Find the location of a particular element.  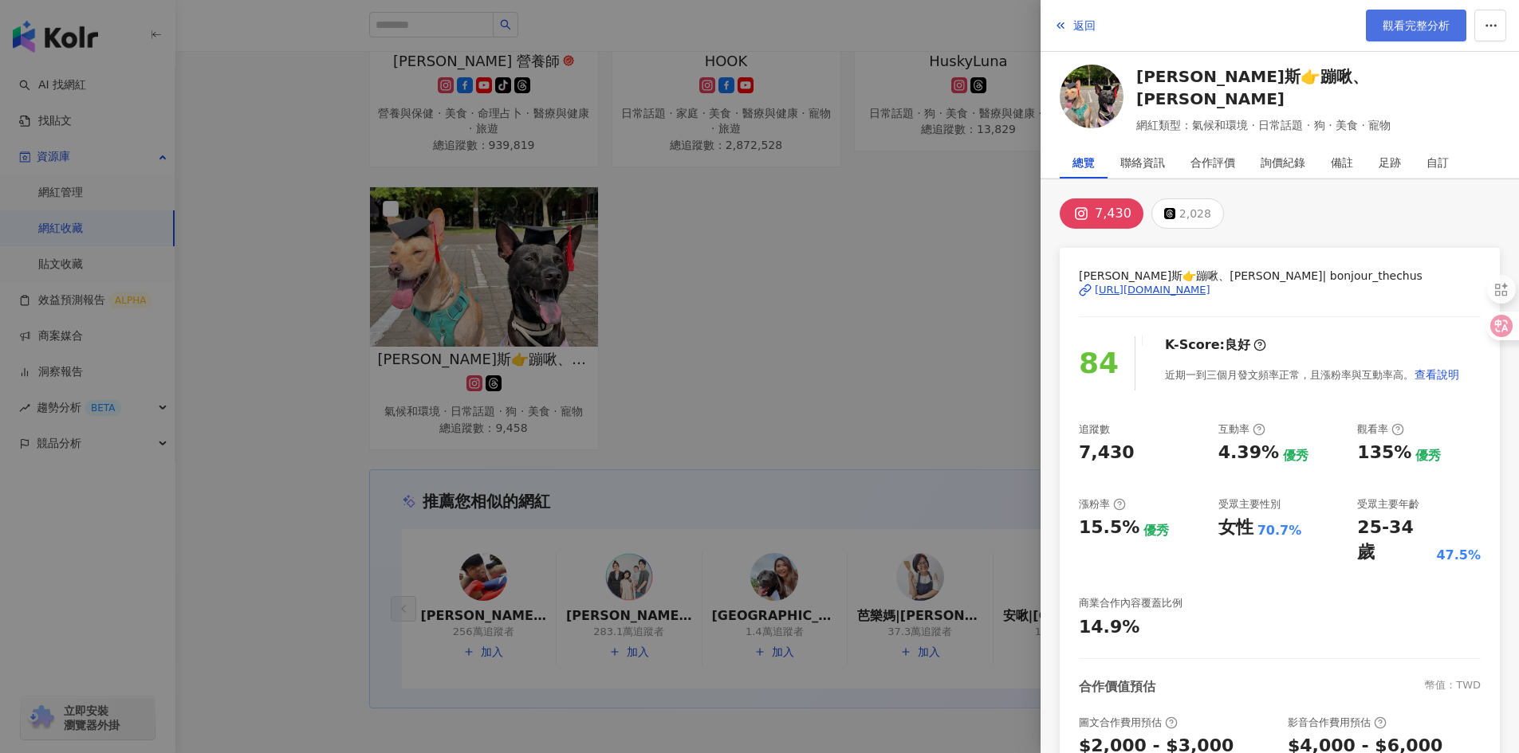

div: 幣值：TWD is located at coordinates (1453, 687).